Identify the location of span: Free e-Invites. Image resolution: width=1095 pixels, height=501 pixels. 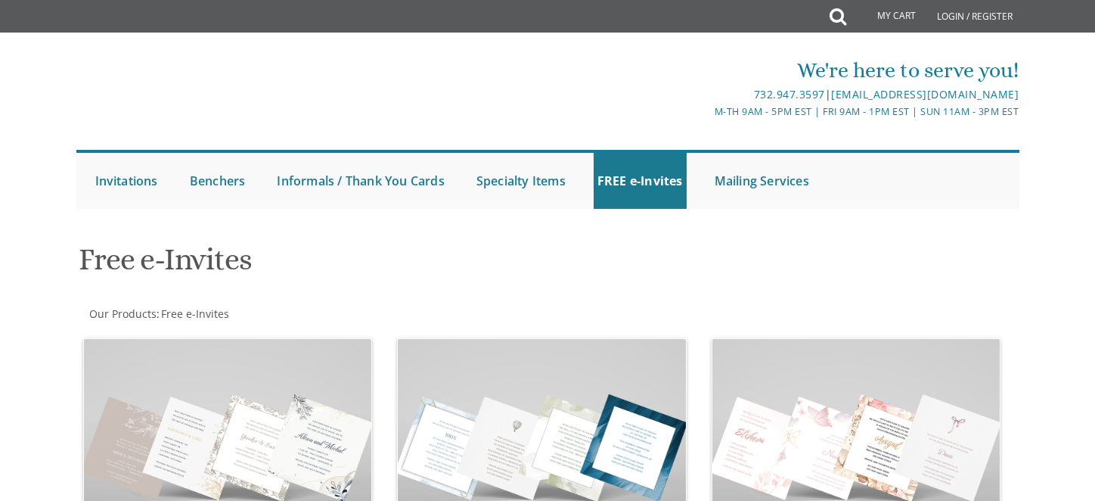
(195, 313).